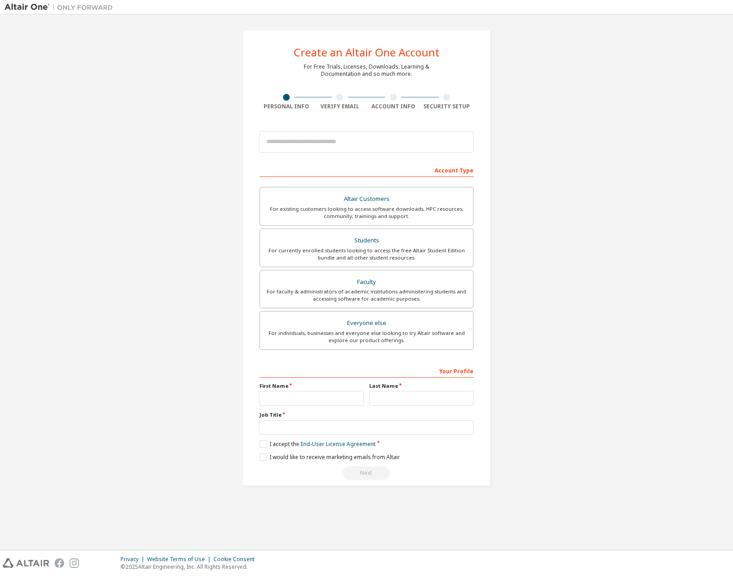 The width and height of the screenshot is (733, 576). I want to click on div: Privacy, so click(134, 559).